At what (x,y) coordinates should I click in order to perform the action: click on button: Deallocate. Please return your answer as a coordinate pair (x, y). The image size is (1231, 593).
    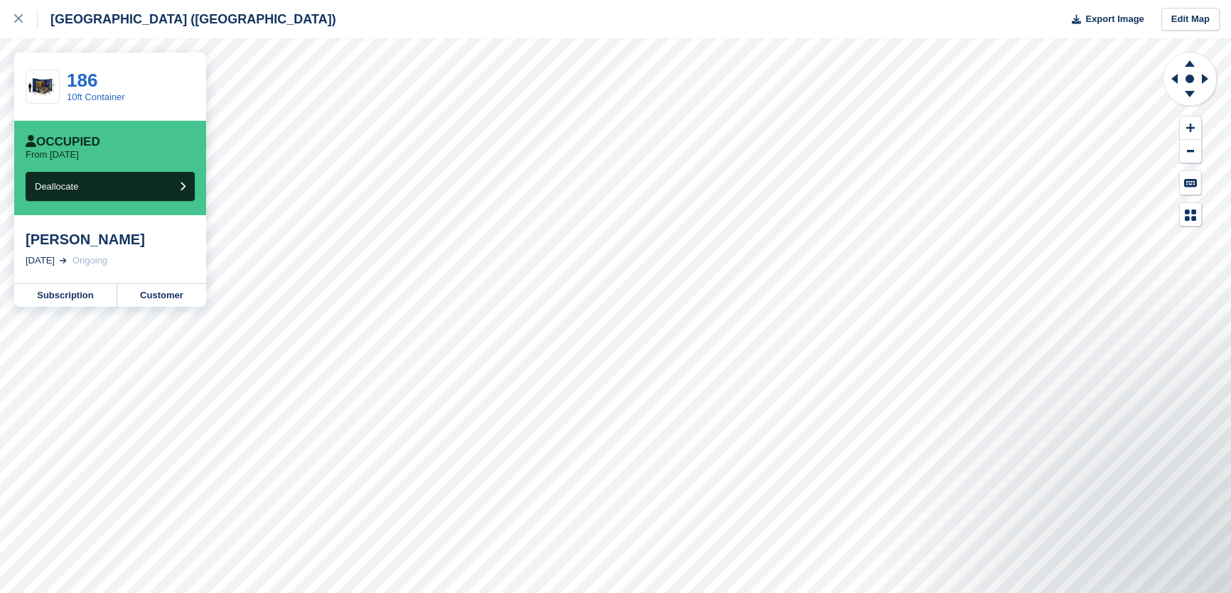
    Looking at the image, I should click on (110, 186).